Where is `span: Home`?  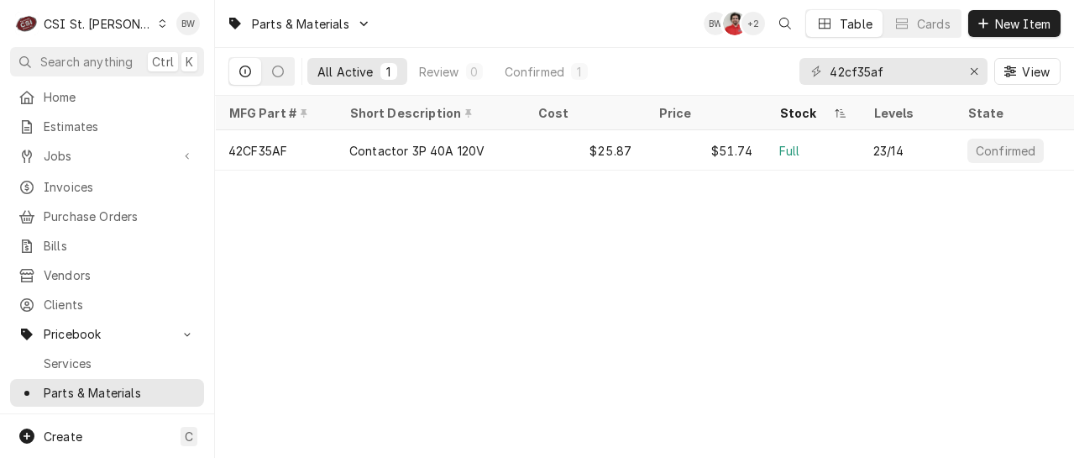 span: Home is located at coordinates (119, 97).